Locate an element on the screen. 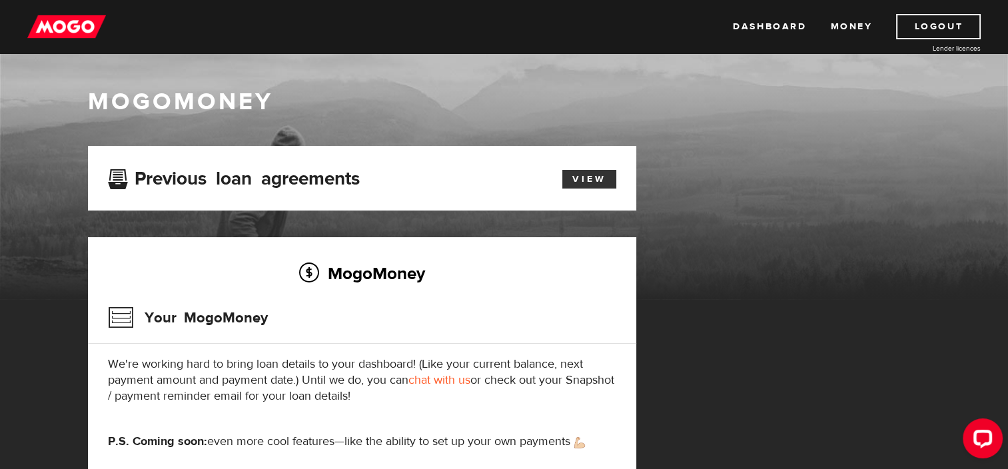  a: Money is located at coordinates (851, 27).